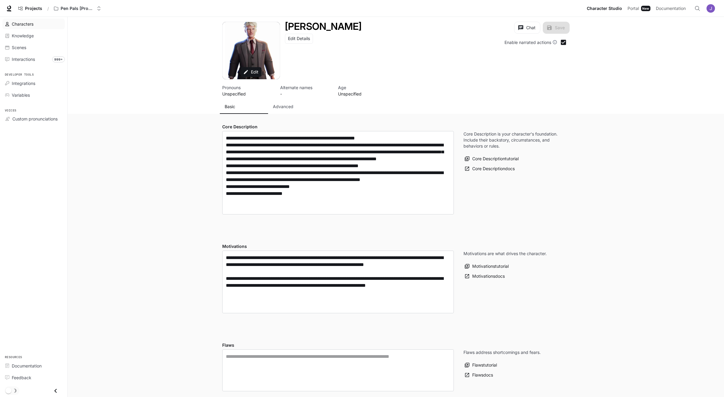  I want to click on p: Alternate names, so click(305, 87).